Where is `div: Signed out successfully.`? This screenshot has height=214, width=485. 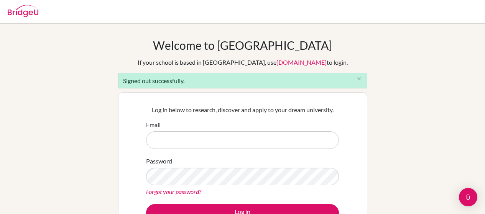
div: Signed out successfully. is located at coordinates (243, 80).